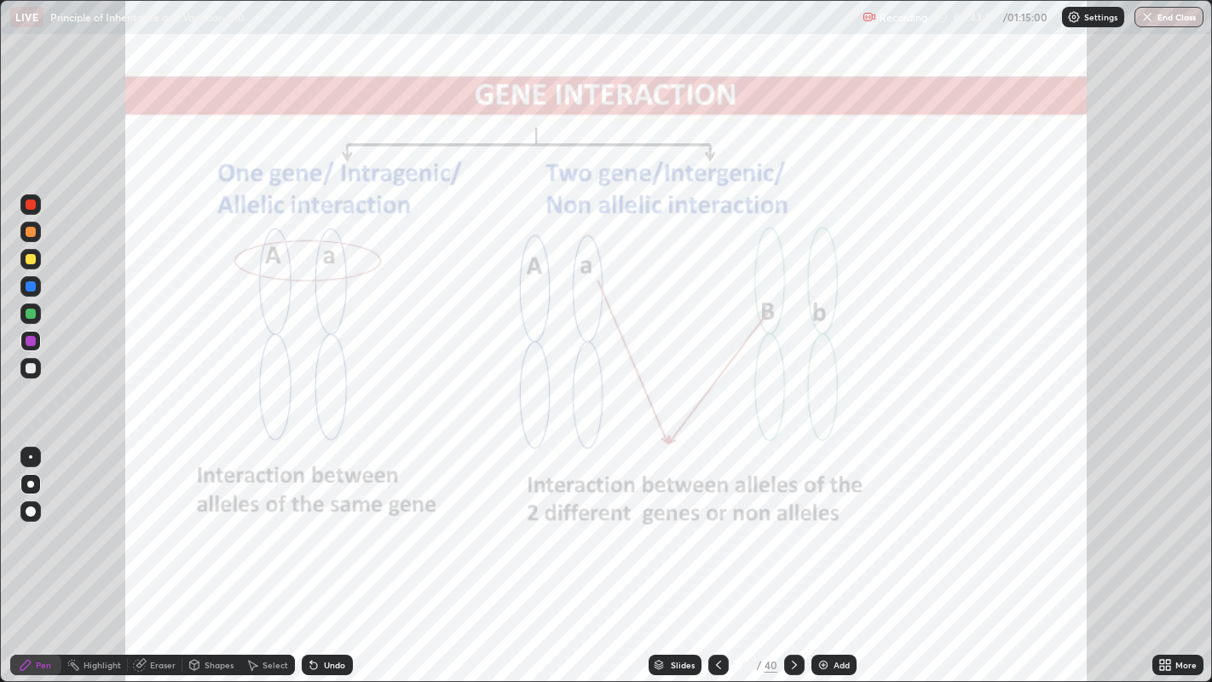 This screenshot has height=682, width=1212. I want to click on div: 8, so click(744, 665).